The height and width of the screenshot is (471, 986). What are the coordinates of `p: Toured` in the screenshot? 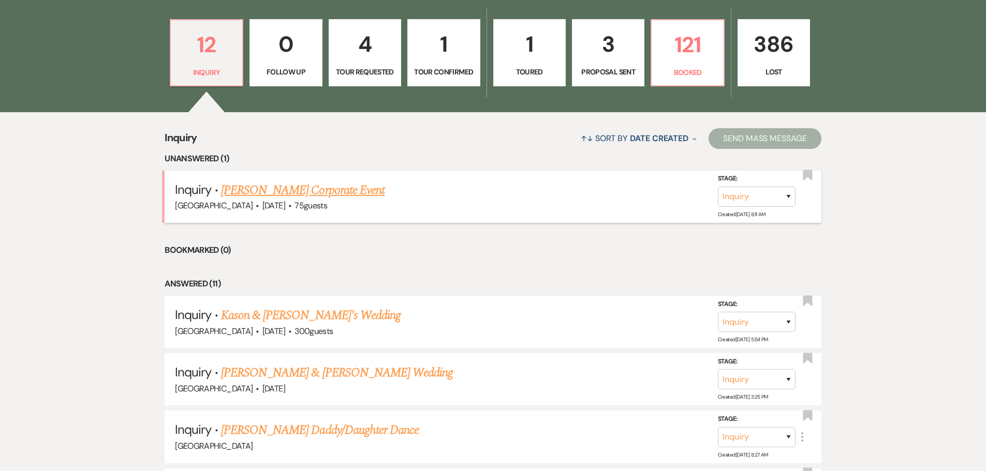 It's located at (529, 72).